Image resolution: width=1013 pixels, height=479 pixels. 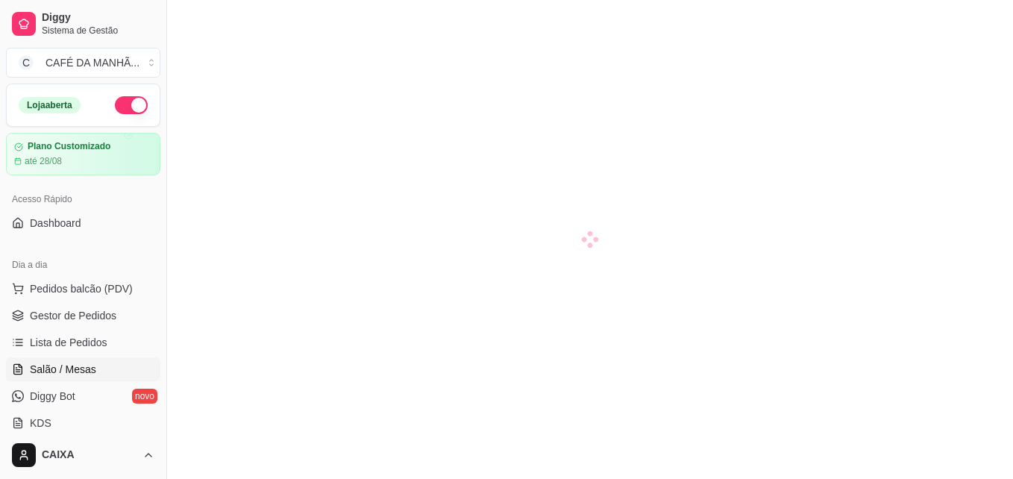 I want to click on article: até 28/08, so click(x=43, y=161).